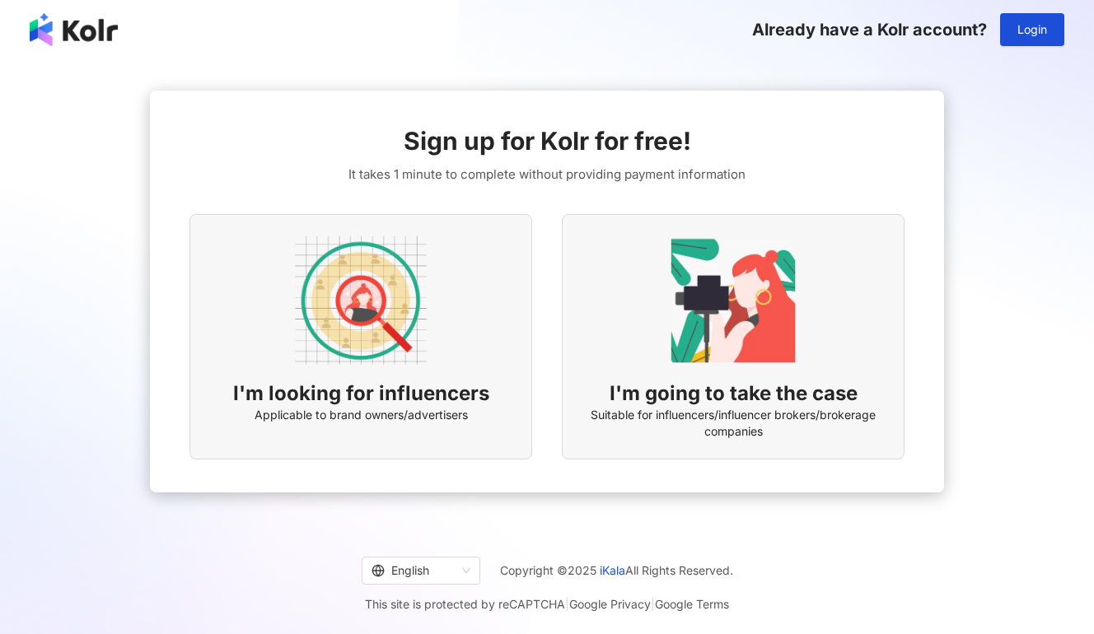 The height and width of the screenshot is (634, 1094). What do you see at coordinates (869, 30) in the screenshot?
I see `span: Already have a Kolr account?` at bounding box center [869, 30].